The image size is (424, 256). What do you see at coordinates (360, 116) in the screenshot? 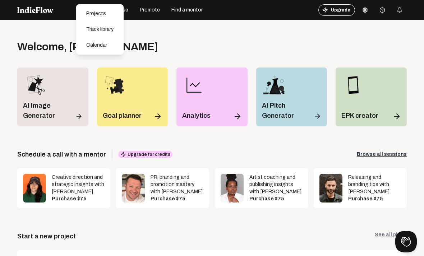
I see `p: EPK creator` at bounding box center [360, 116].